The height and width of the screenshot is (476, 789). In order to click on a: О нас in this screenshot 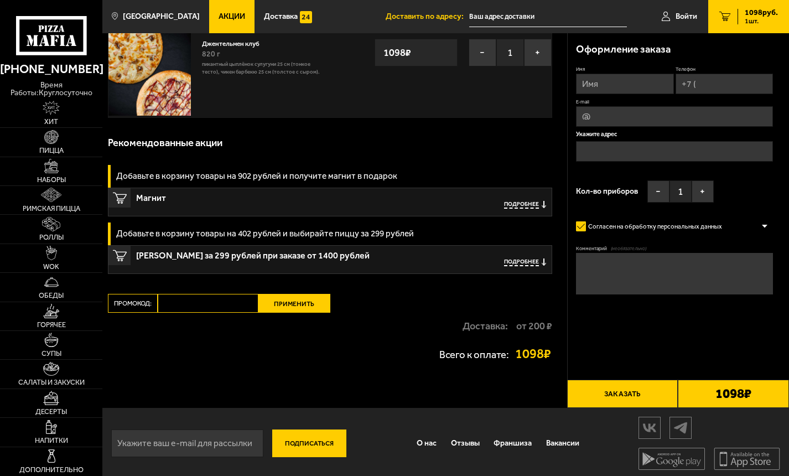, I will do `click(426, 443)`.